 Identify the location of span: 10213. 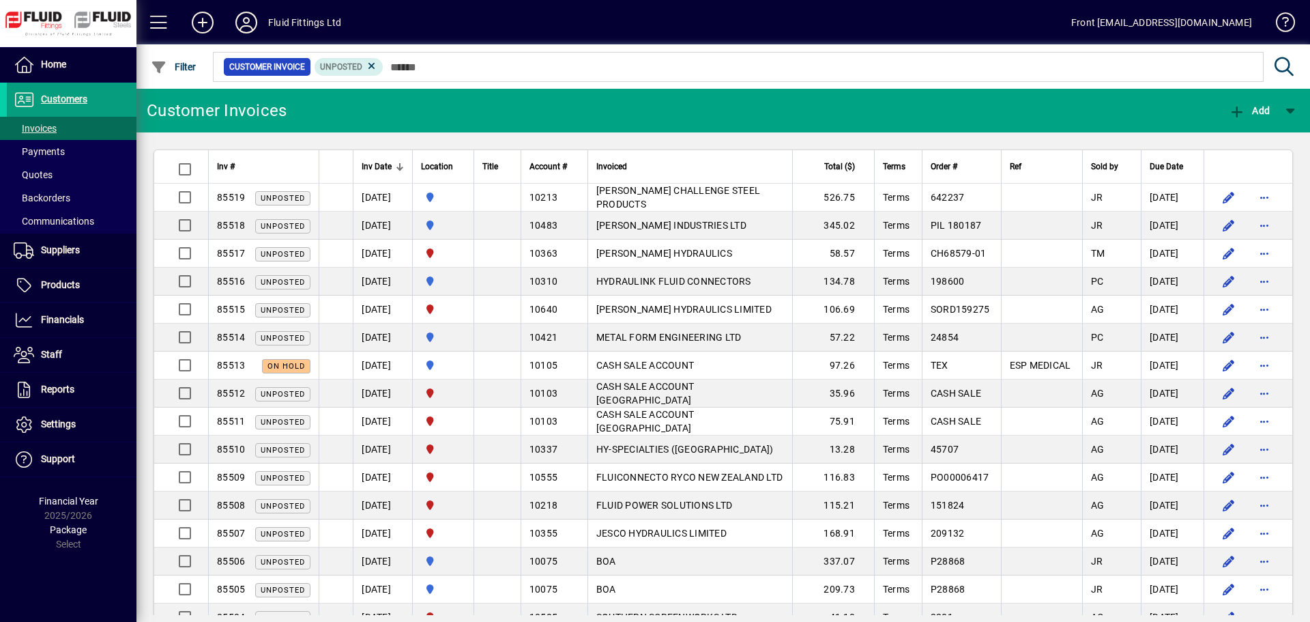
(543, 197).